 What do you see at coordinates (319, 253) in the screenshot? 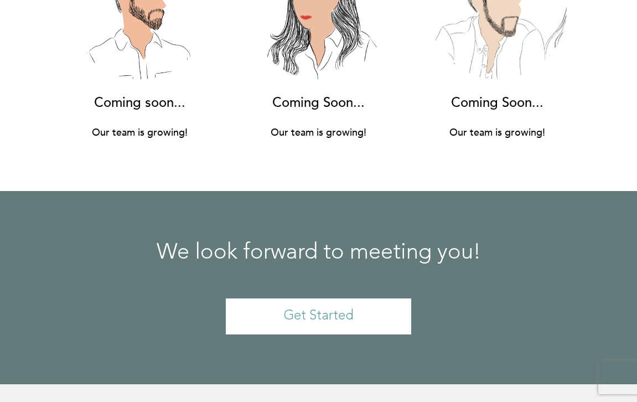
I see `h2: We look forward to meeting you!` at bounding box center [319, 253].